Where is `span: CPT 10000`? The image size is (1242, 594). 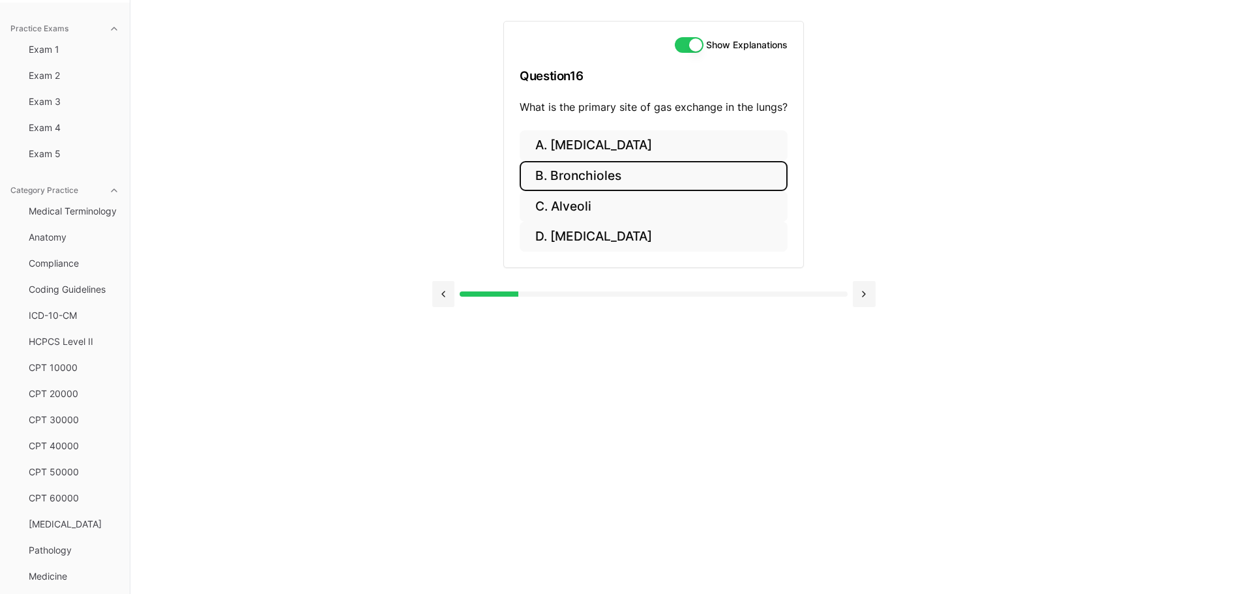
span: CPT 10000 is located at coordinates (74, 368).